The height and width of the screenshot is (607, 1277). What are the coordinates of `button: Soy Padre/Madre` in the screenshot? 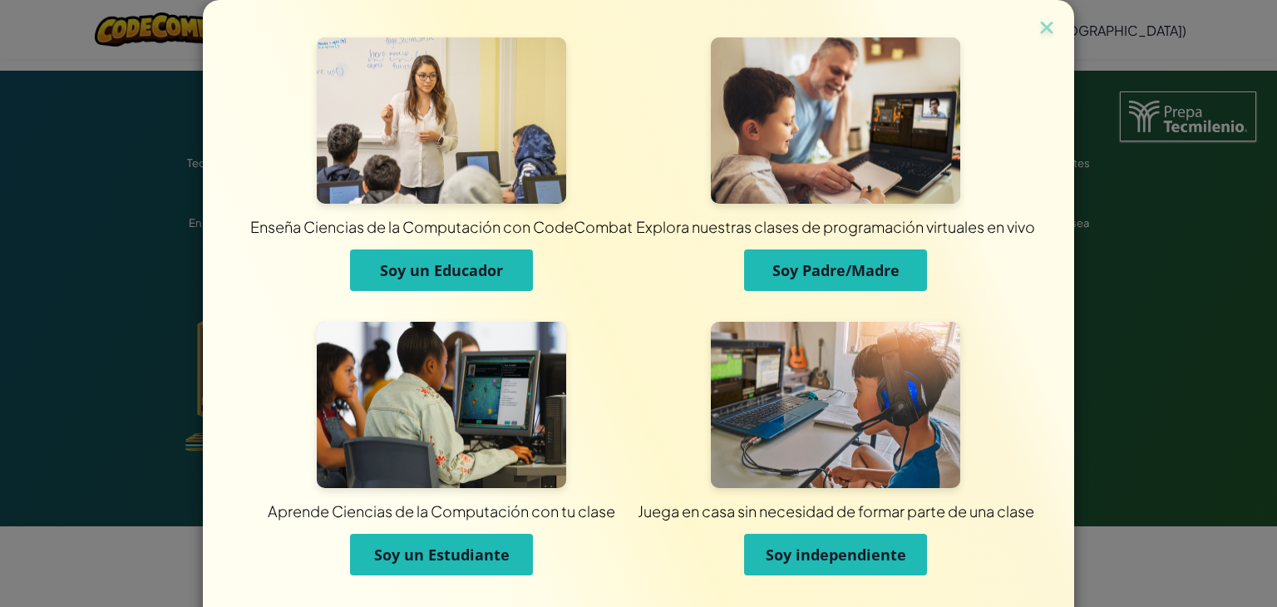 It's located at (836, 270).